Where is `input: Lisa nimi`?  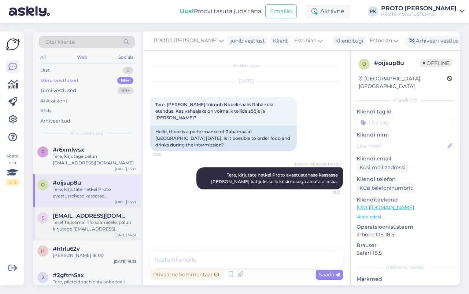
input: Lisa nimi is located at coordinates (401, 146).